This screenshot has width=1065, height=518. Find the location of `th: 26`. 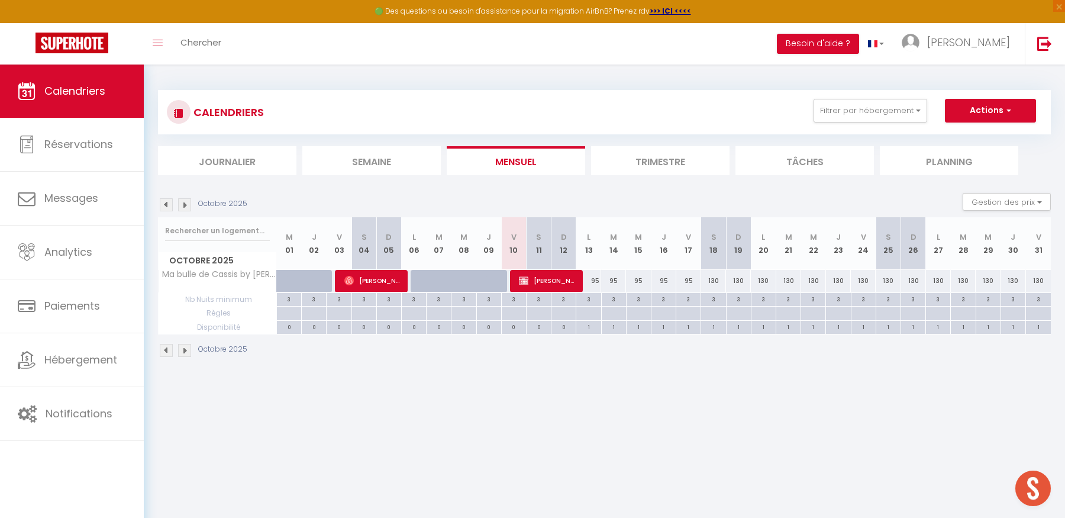

th: 26 is located at coordinates (914, 243).